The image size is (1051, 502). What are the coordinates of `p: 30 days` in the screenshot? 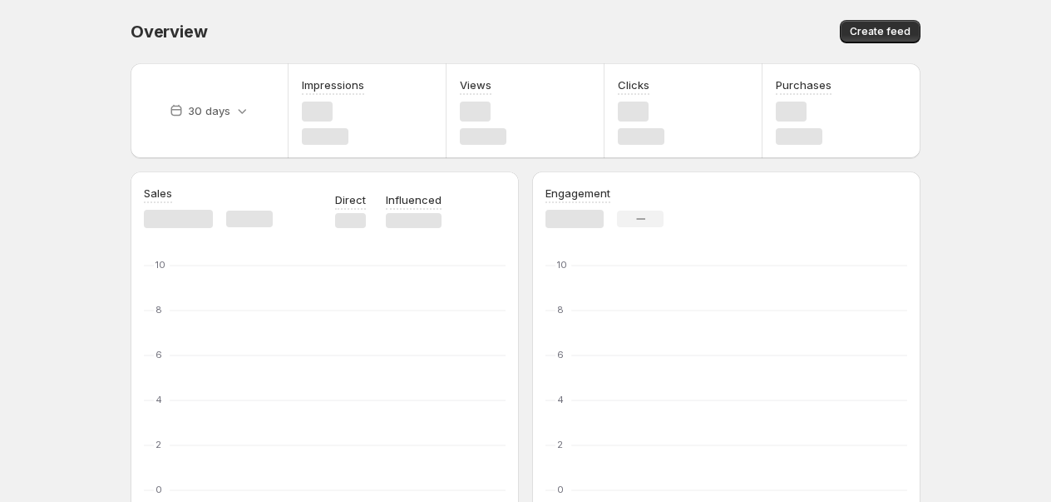 It's located at (209, 111).